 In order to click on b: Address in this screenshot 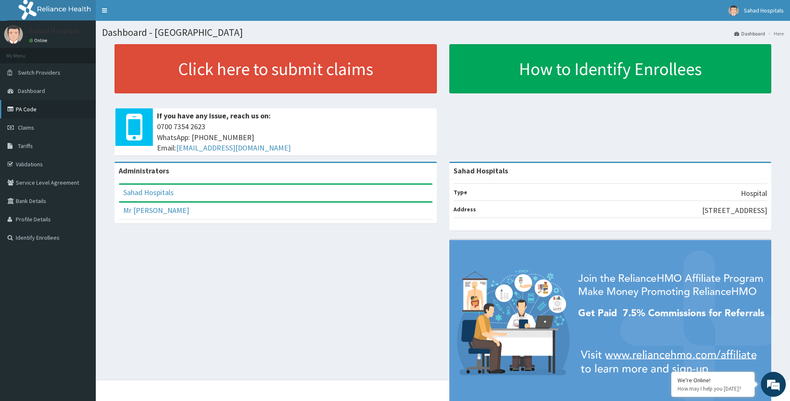, I will do `click(465, 209)`.